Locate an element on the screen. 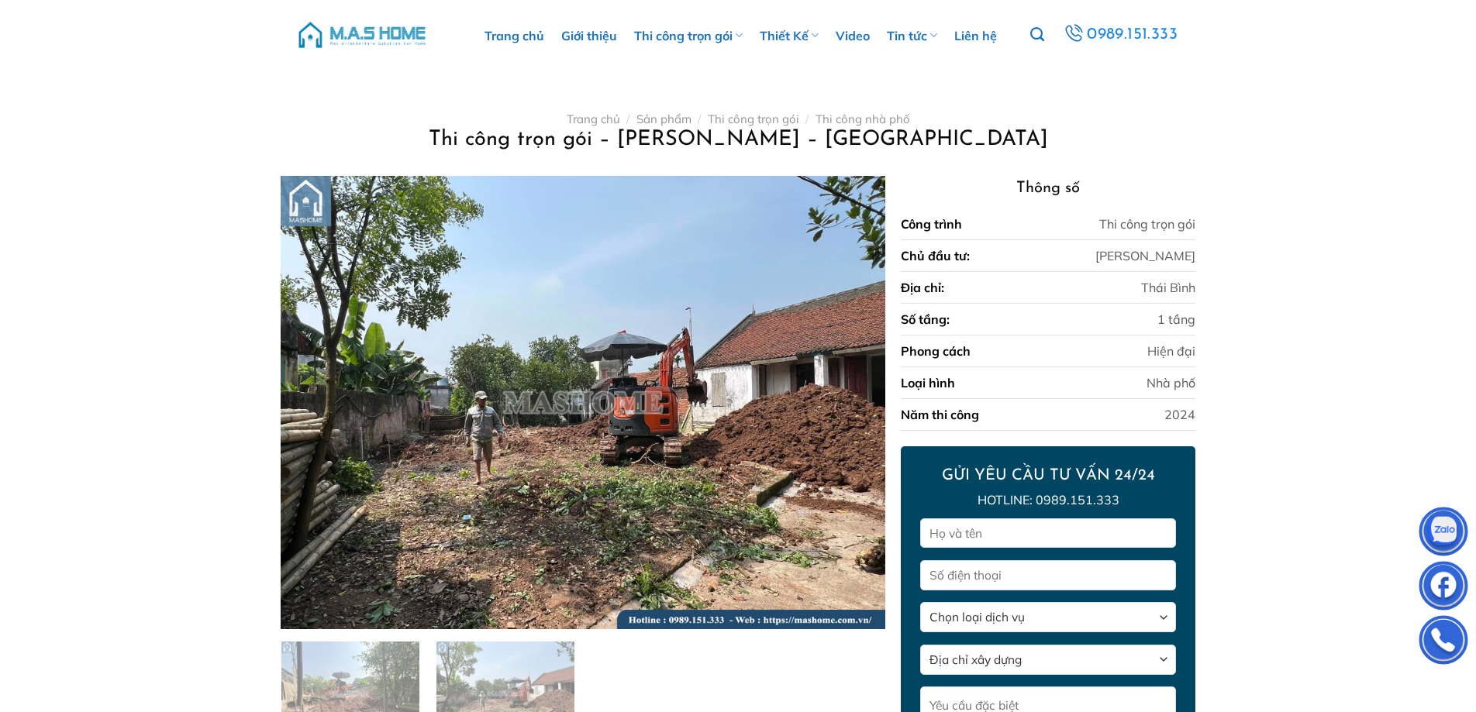 The image size is (1476, 712). div: 2024 is located at coordinates (1180, 415).